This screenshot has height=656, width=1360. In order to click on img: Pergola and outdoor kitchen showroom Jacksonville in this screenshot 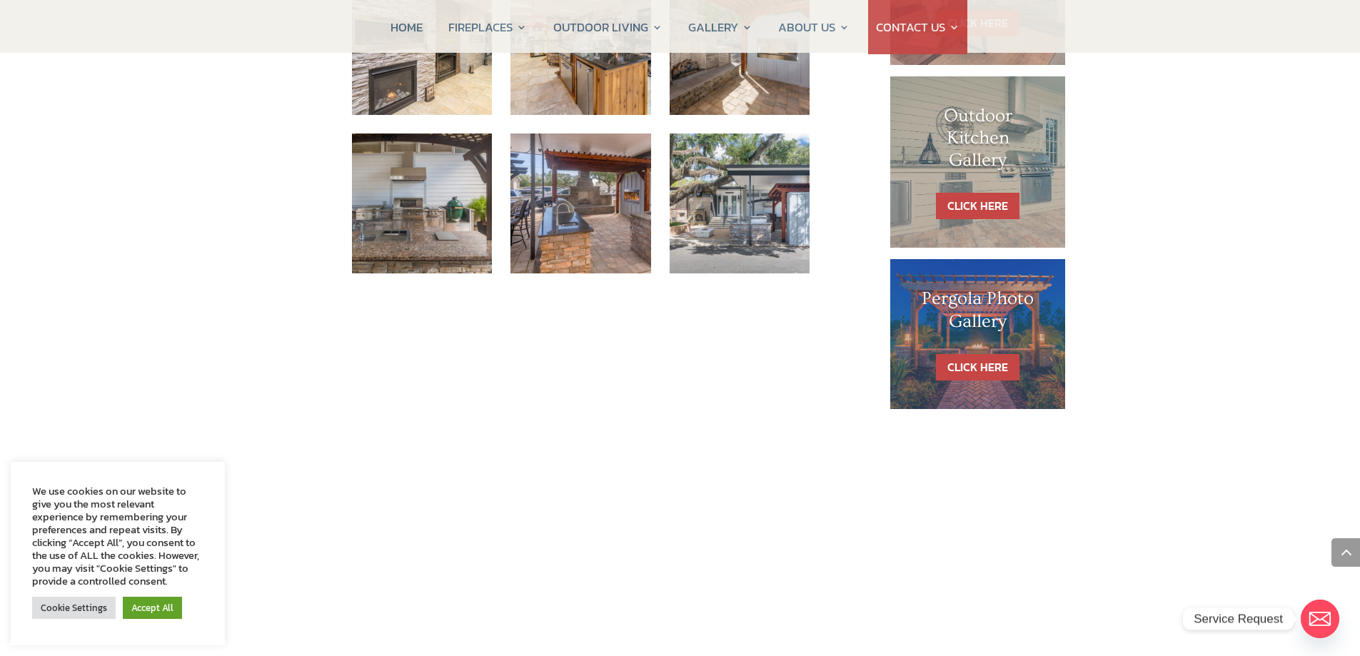, I will do `click(581, 204)`.